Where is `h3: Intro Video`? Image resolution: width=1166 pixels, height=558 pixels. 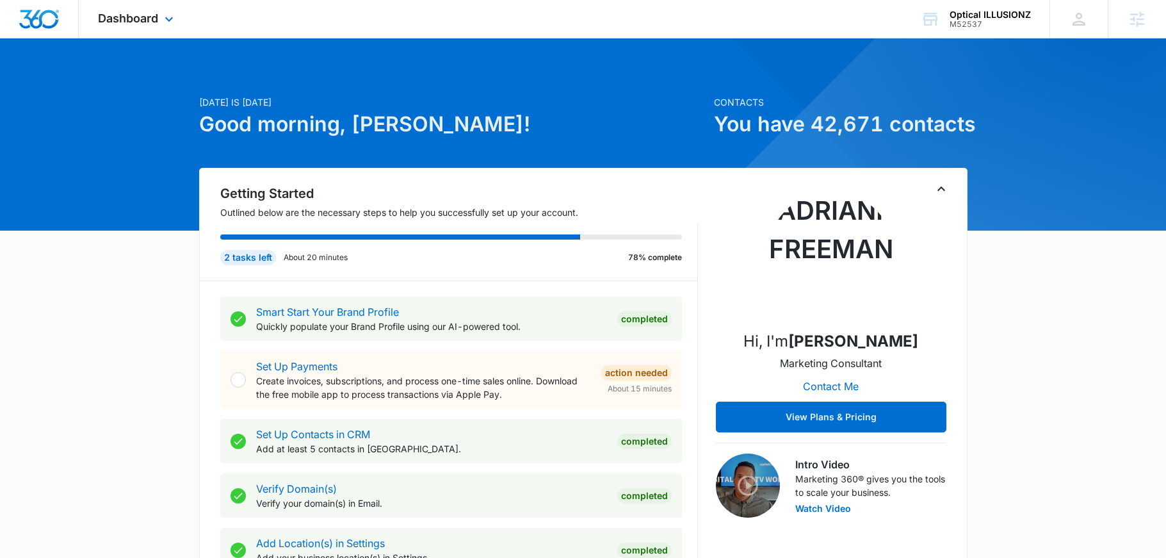 h3: Intro Video is located at coordinates (871, 464).